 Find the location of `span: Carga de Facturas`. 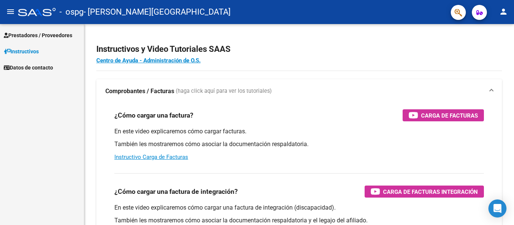

span: Carga de Facturas is located at coordinates (449, 115).